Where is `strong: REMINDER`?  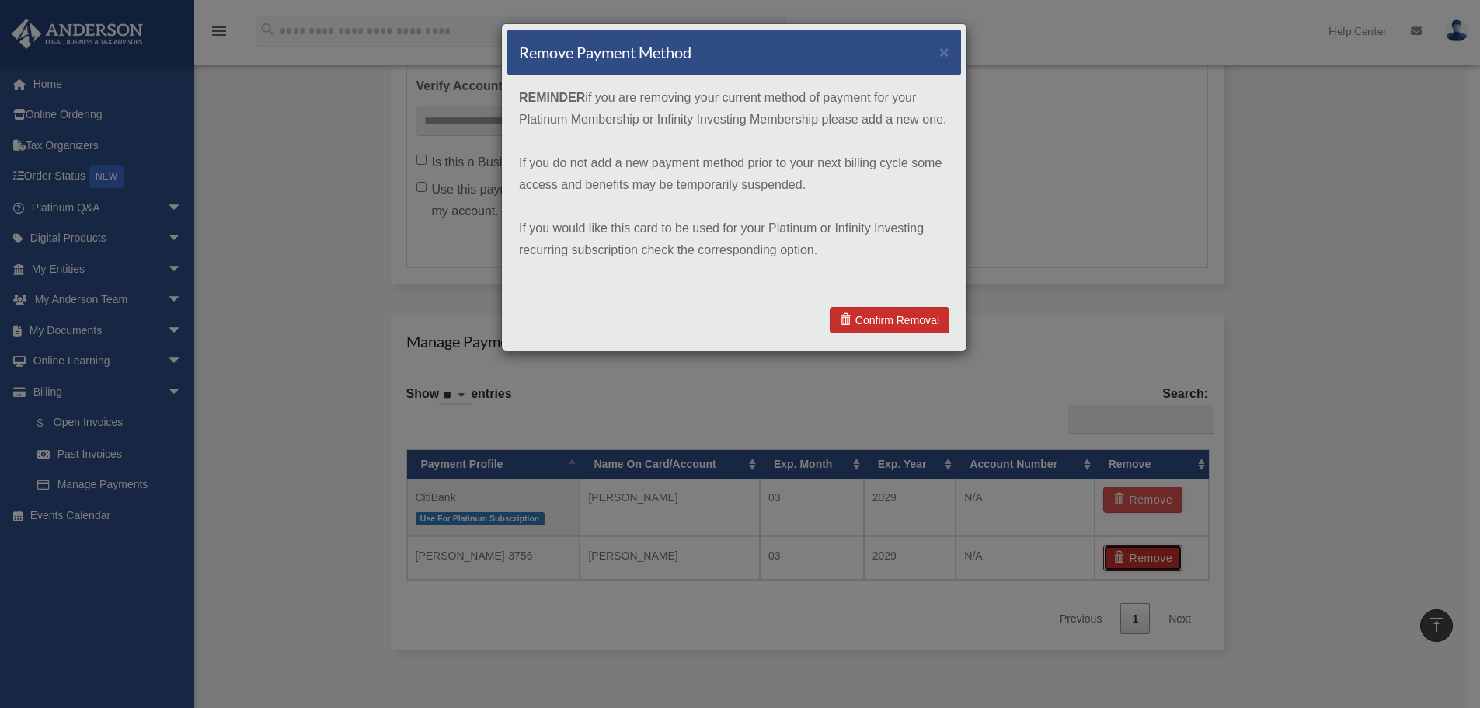 strong: REMINDER is located at coordinates (552, 97).